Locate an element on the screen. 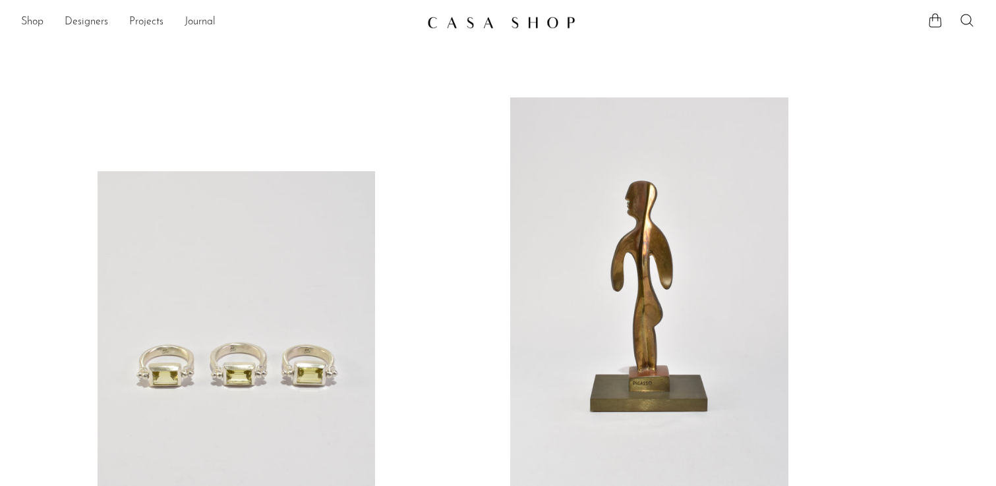  ul: NEW HEADER MENU is located at coordinates (219, 22).